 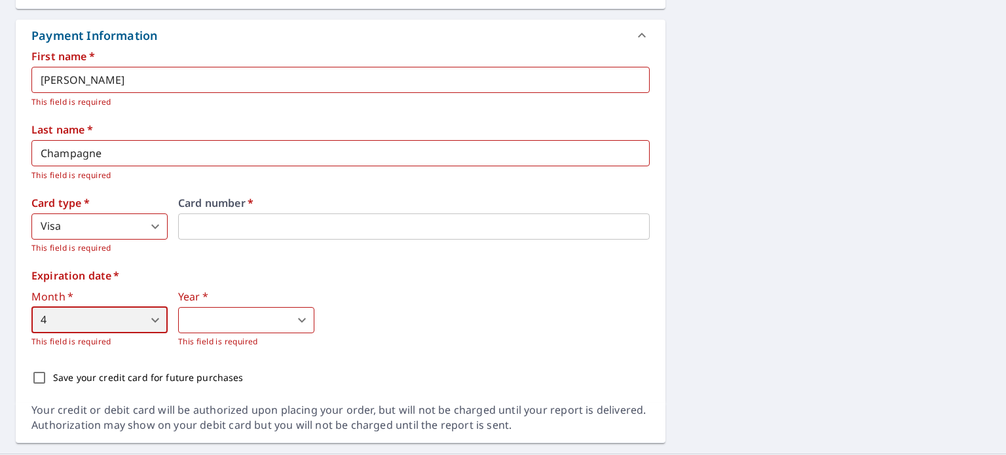 What do you see at coordinates (100, 227) in the screenshot?
I see `div: Visa` at bounding box center [100, 227].